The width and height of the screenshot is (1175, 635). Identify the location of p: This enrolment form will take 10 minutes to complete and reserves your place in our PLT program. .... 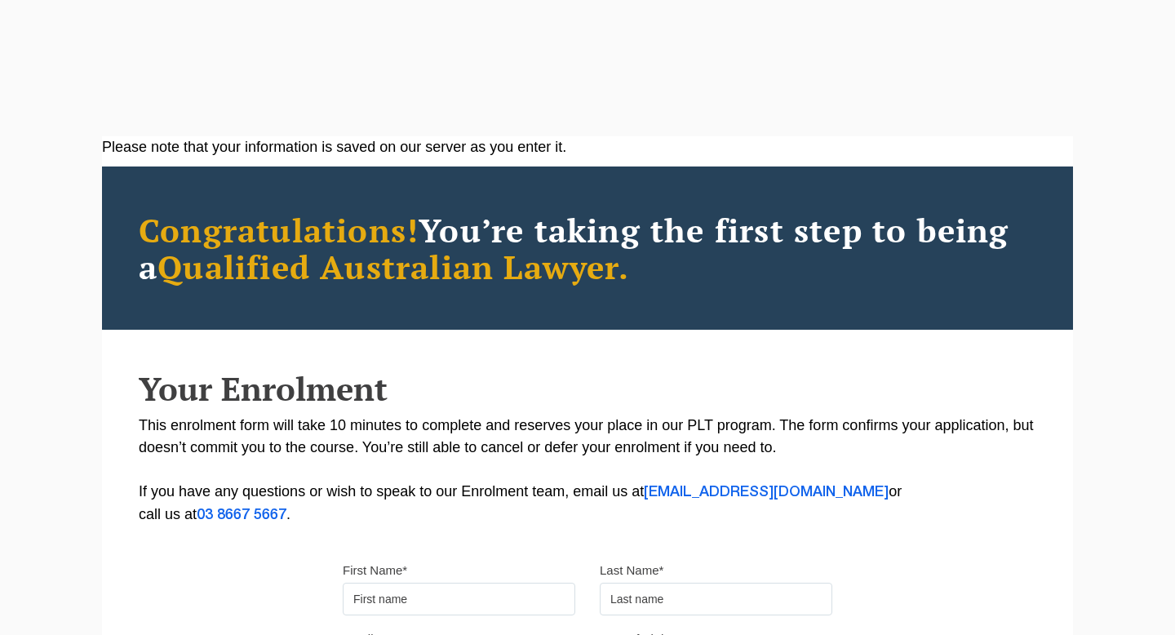
(588, 470).